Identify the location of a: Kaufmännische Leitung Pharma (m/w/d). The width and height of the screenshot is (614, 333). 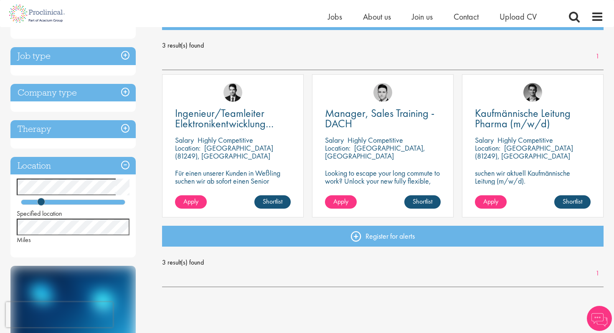
(533, 119).